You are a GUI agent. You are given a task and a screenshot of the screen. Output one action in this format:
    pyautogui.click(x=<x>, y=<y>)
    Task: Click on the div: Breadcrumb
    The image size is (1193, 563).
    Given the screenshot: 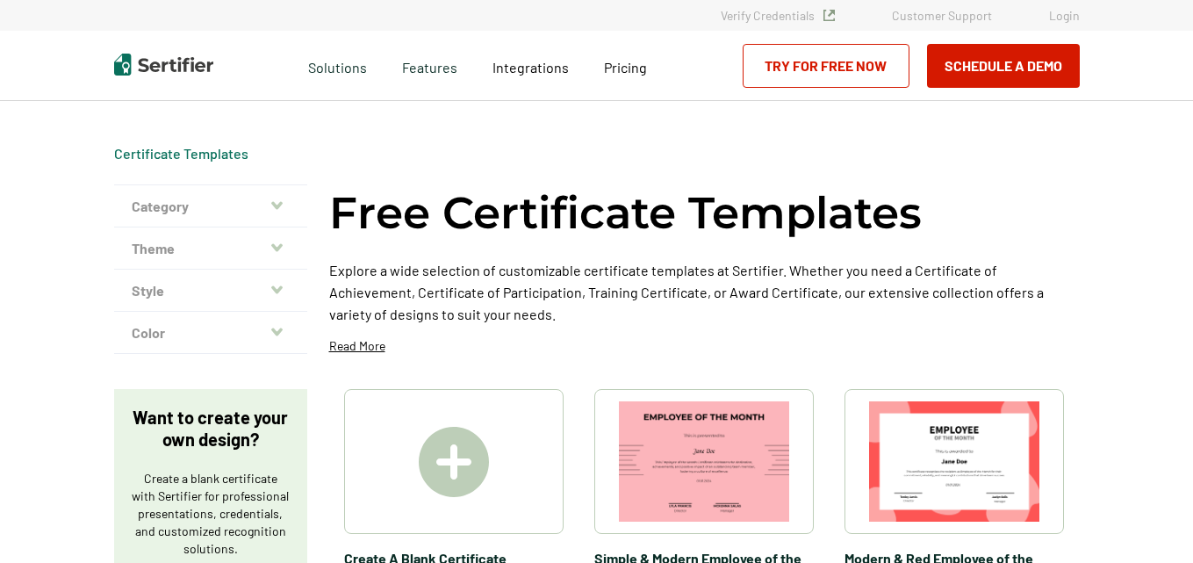 What is the action you would take?
    pyautogui.click(x=181, y=154)
    